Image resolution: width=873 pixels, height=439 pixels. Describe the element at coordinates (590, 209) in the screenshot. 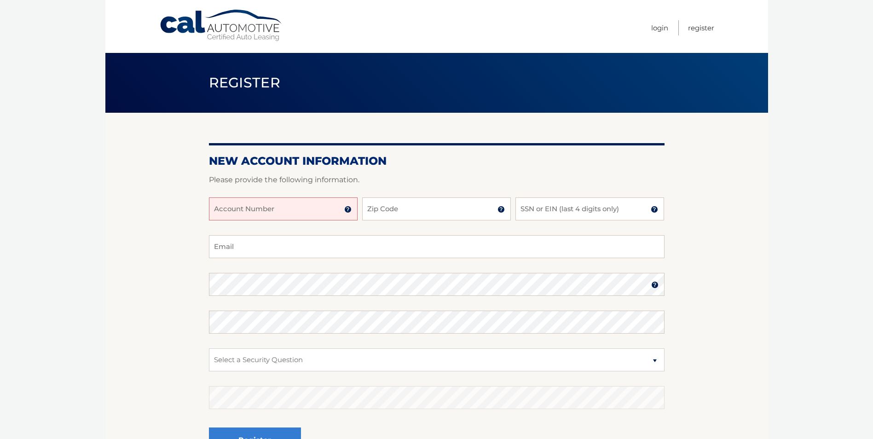

I see `input: SSN or EIN (last 4 digits only)` at that location.